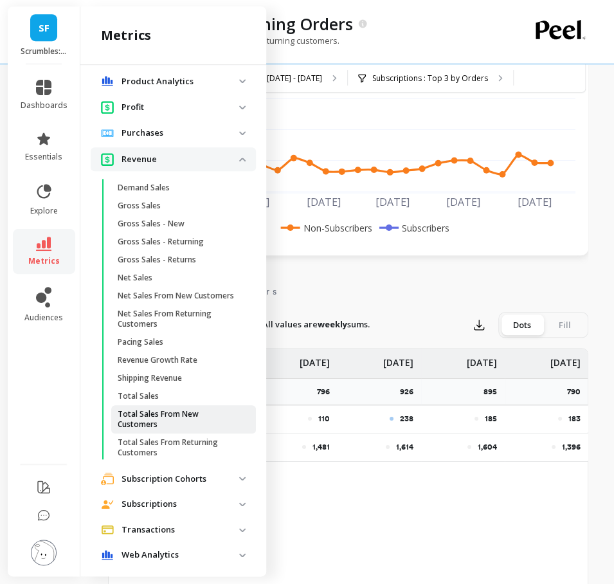 Image resolution: width=614 pixels, height=584 pixels. What do you see at coordinates (494, 391) in the screenshot?
I see `p: 895` at bounding box center [494, 391].